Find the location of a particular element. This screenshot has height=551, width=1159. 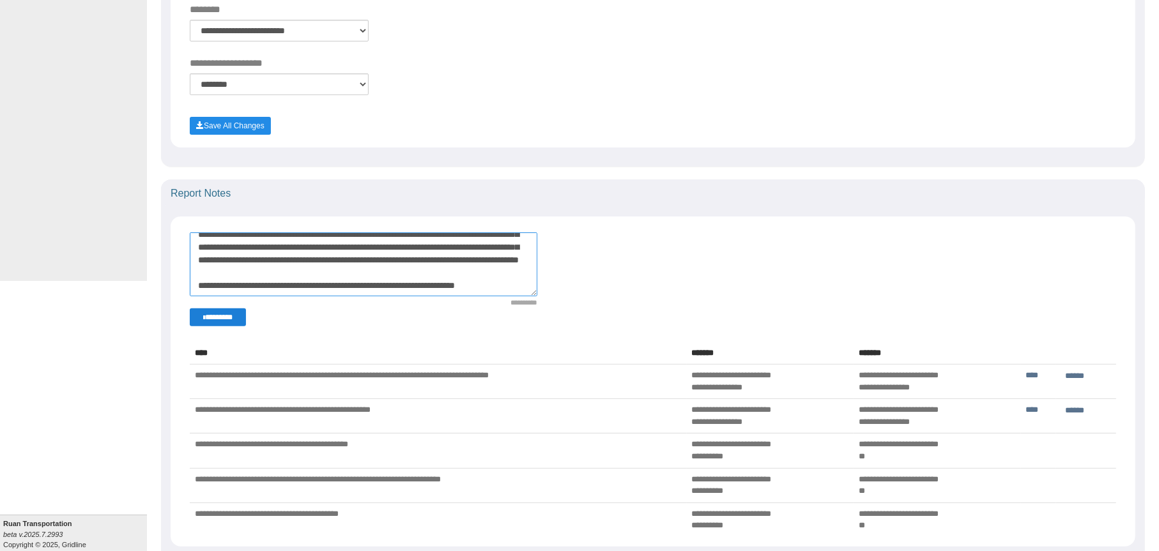

div: Copyright © 2025, Gridline is located at coordinates (75, 534).